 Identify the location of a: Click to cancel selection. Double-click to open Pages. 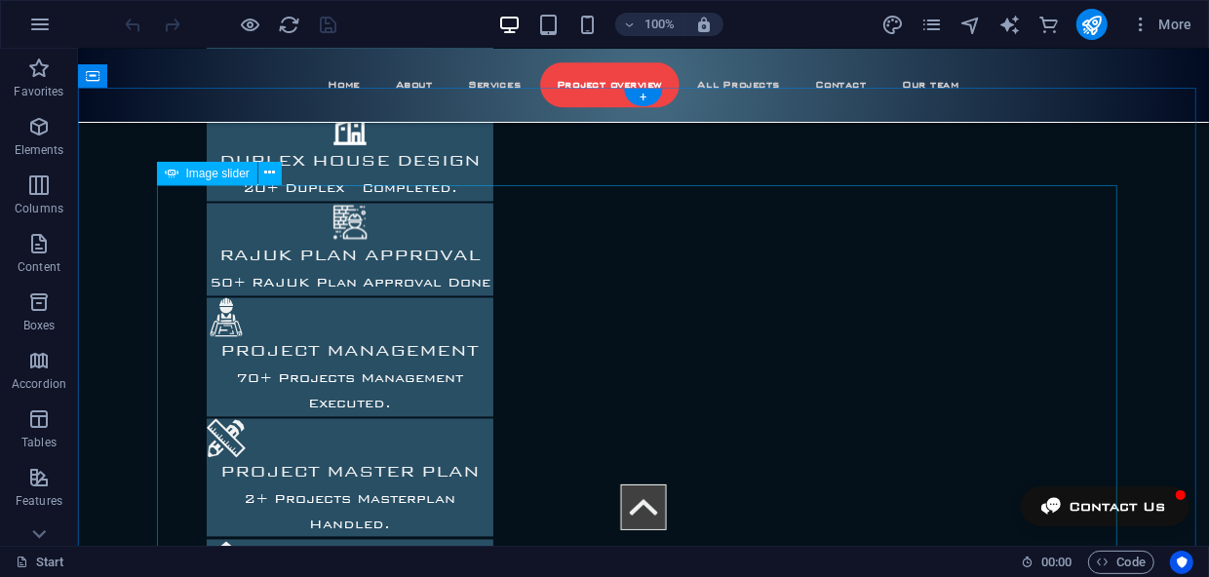
(40, 562).